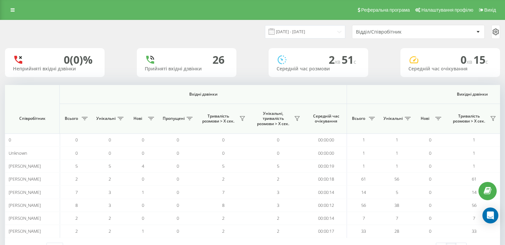  Describe the element at coordinates (76, 205) in the screenshot. I see `span: 8` at that location.